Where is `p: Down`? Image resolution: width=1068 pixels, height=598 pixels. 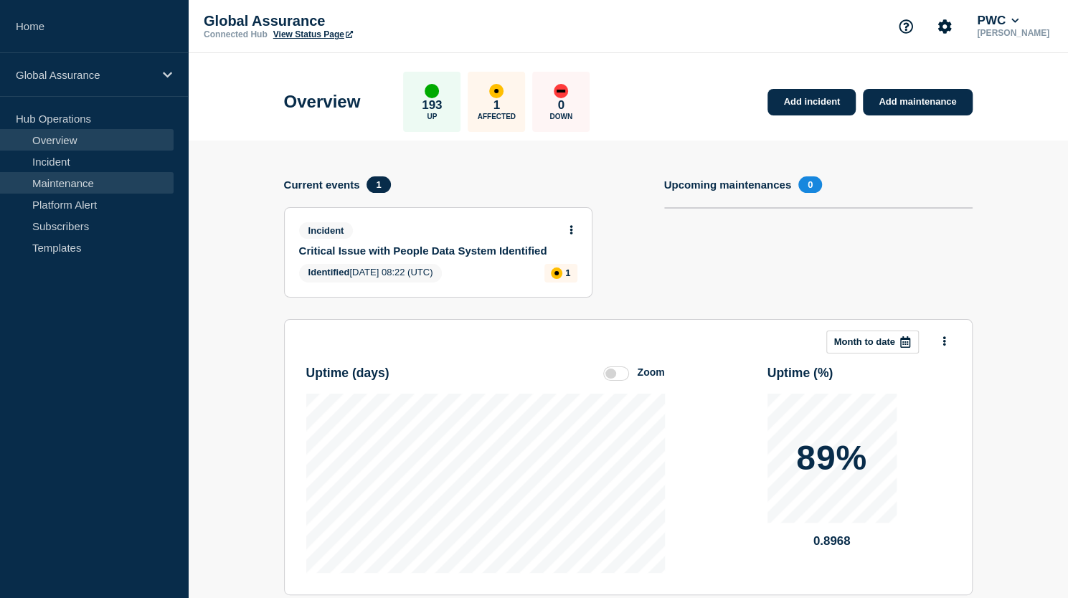
p: Down is located at coordinates (561, 116).